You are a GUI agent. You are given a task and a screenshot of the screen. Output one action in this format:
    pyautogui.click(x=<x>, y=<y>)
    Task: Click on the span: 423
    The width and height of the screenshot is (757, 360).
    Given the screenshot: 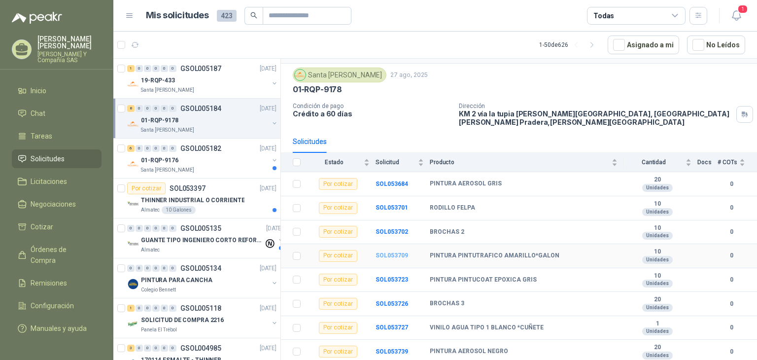 What is the action you would take?
    pyautogui.click(x=227, y=16)
    